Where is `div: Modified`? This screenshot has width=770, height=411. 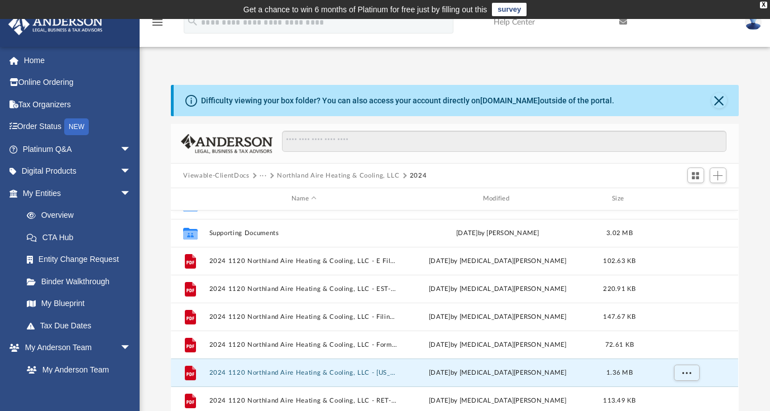 div: Modified is located at coordinates (497, 199).